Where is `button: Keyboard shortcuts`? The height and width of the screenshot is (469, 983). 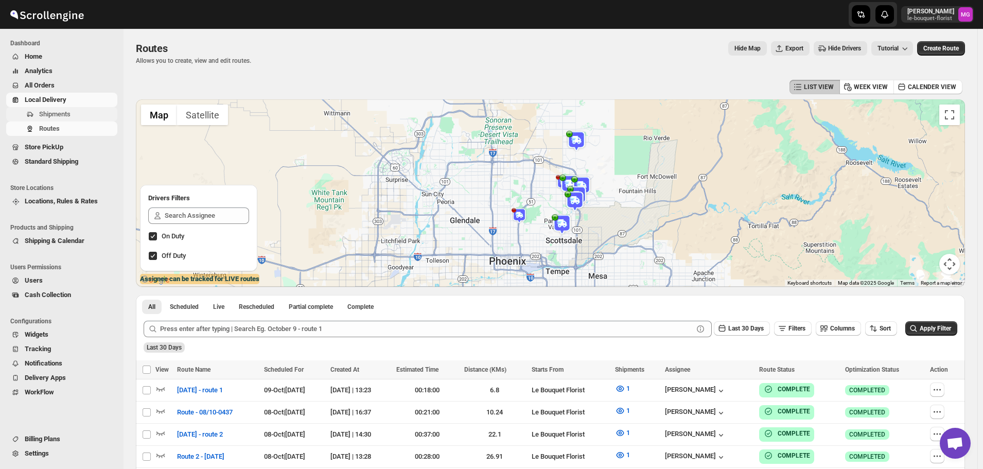 button: Keyboard shortcuts is located at coordinates (810, 283).